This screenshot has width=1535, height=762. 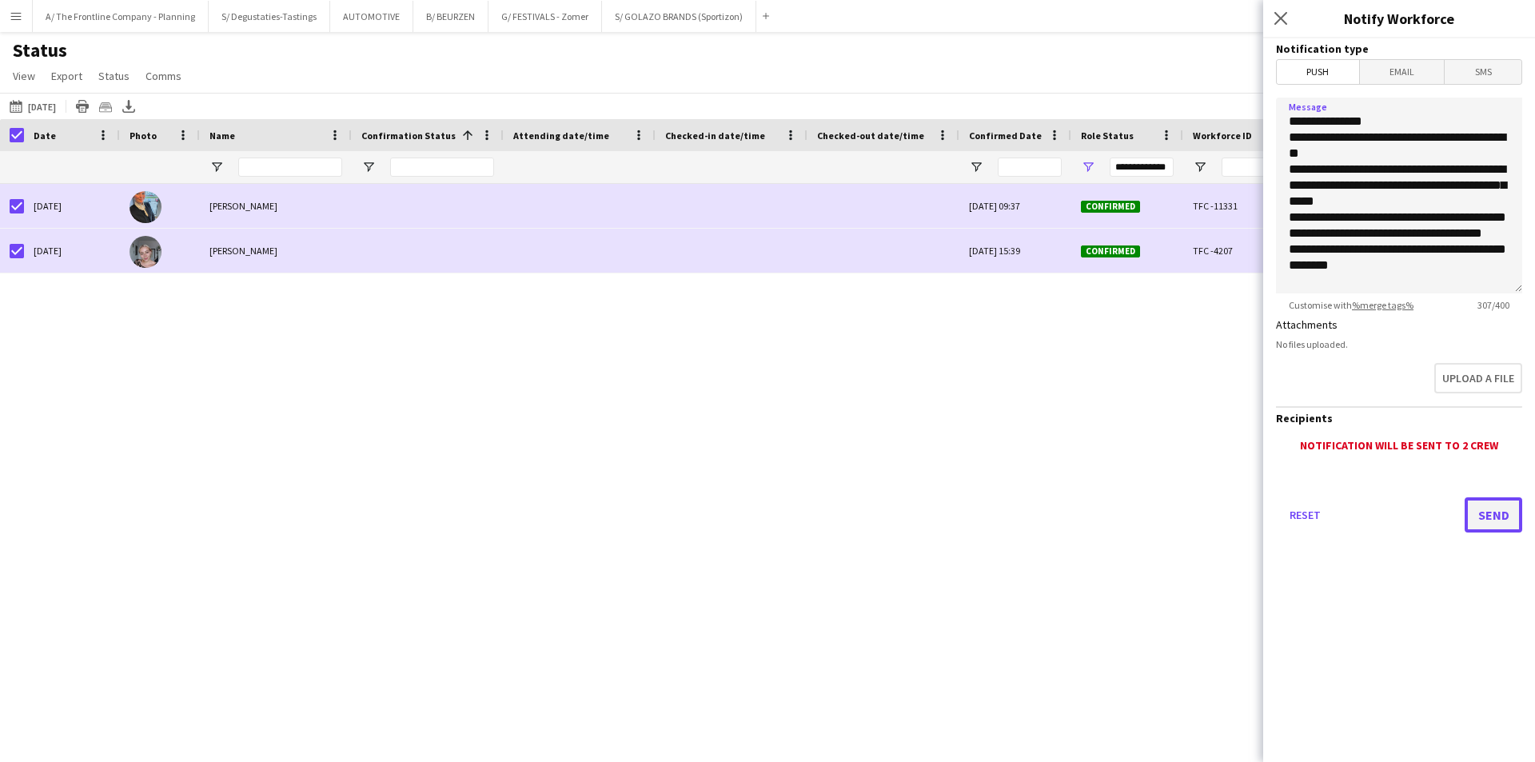 What do you see at coordinates (408, 135) in the screenshot?
I see `span: Confirmation Status` at bounding box center [408, 135].